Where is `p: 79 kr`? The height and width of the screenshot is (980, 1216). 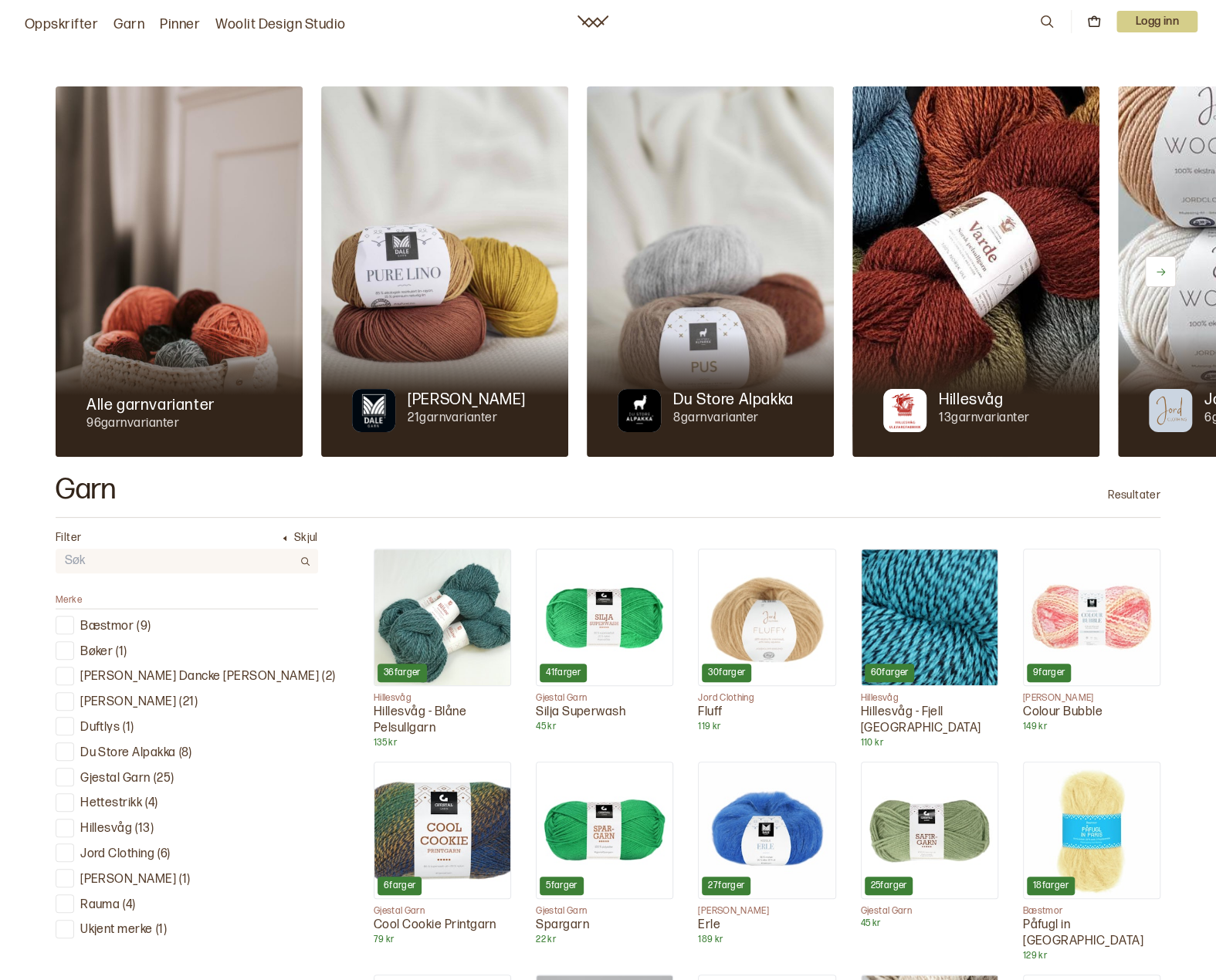 p: 79 kr is located at coordinates (442, 940).